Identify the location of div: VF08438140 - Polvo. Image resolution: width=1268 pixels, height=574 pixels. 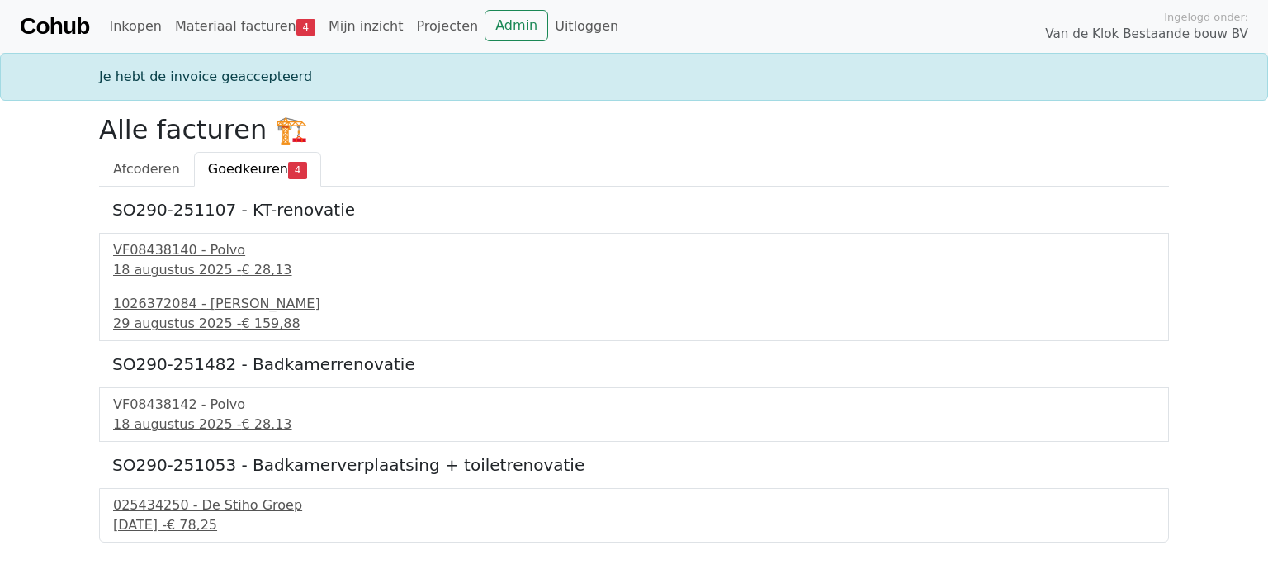
(634, 250).